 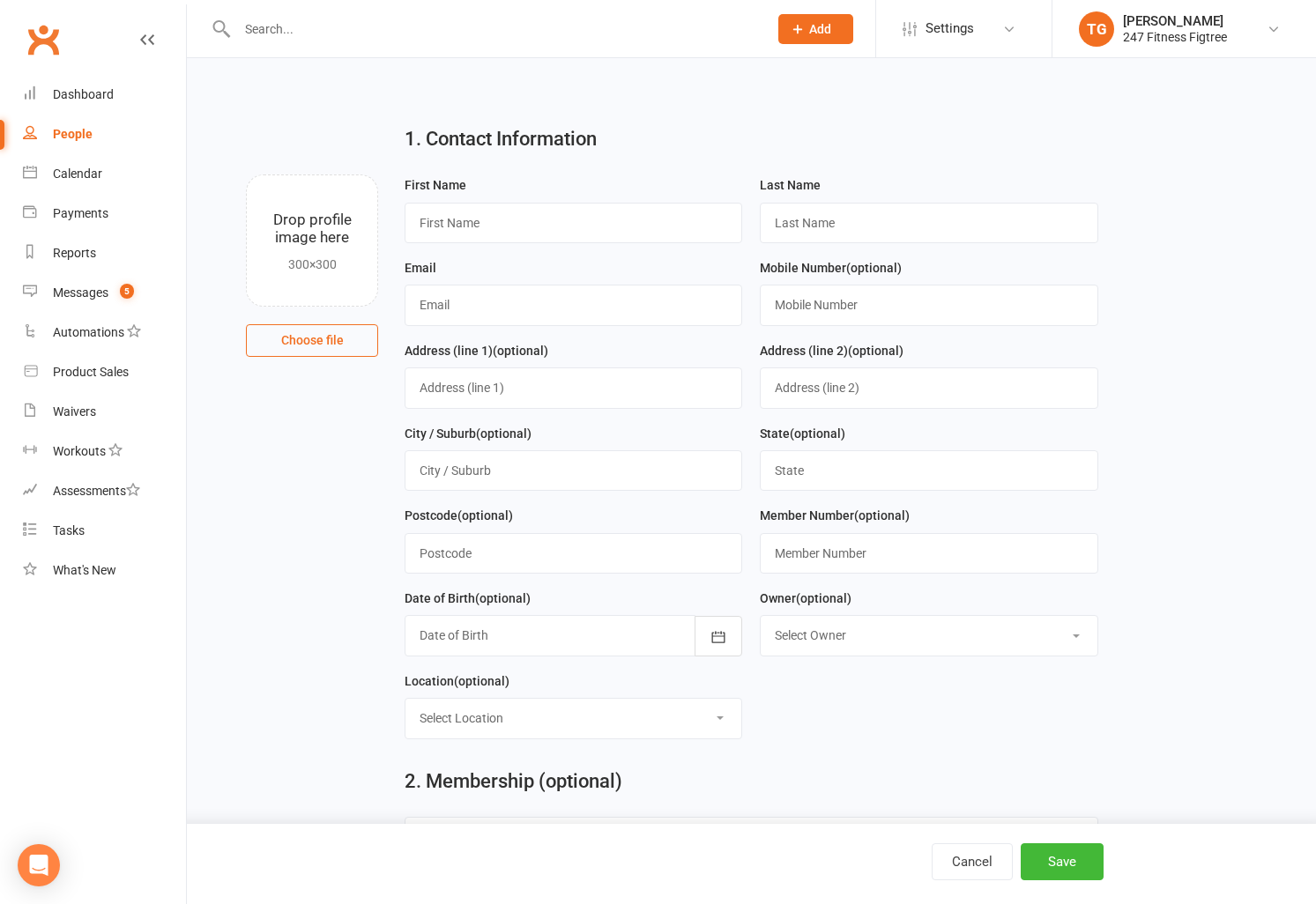 I want to click on input: Search..., so click(x=493, y=29).